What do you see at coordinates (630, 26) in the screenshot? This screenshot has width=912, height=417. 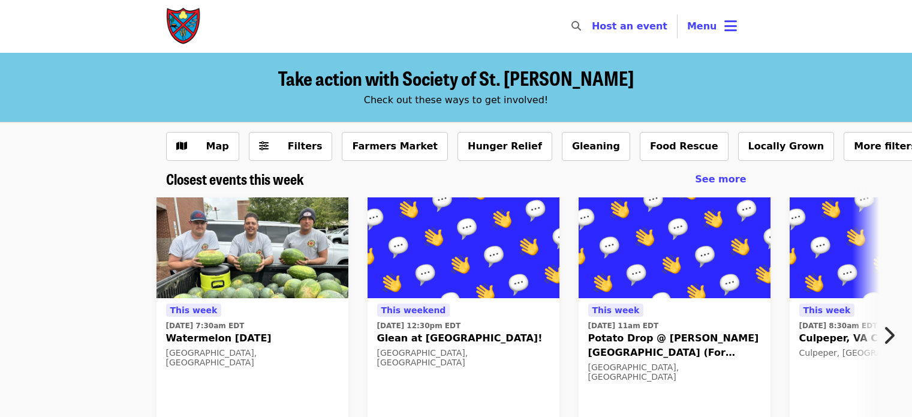 I see `span: Host an event` at bounding box center [630, 26].